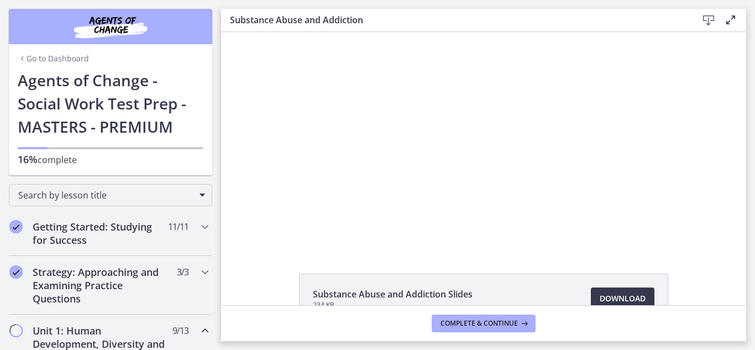  What do you see at coordinates (111, 103) in the screenshot?
I see `h1: Agents of Change - Social Work Test Prep - MASTERS - PREMIUM` at bounding box center [111, 103].